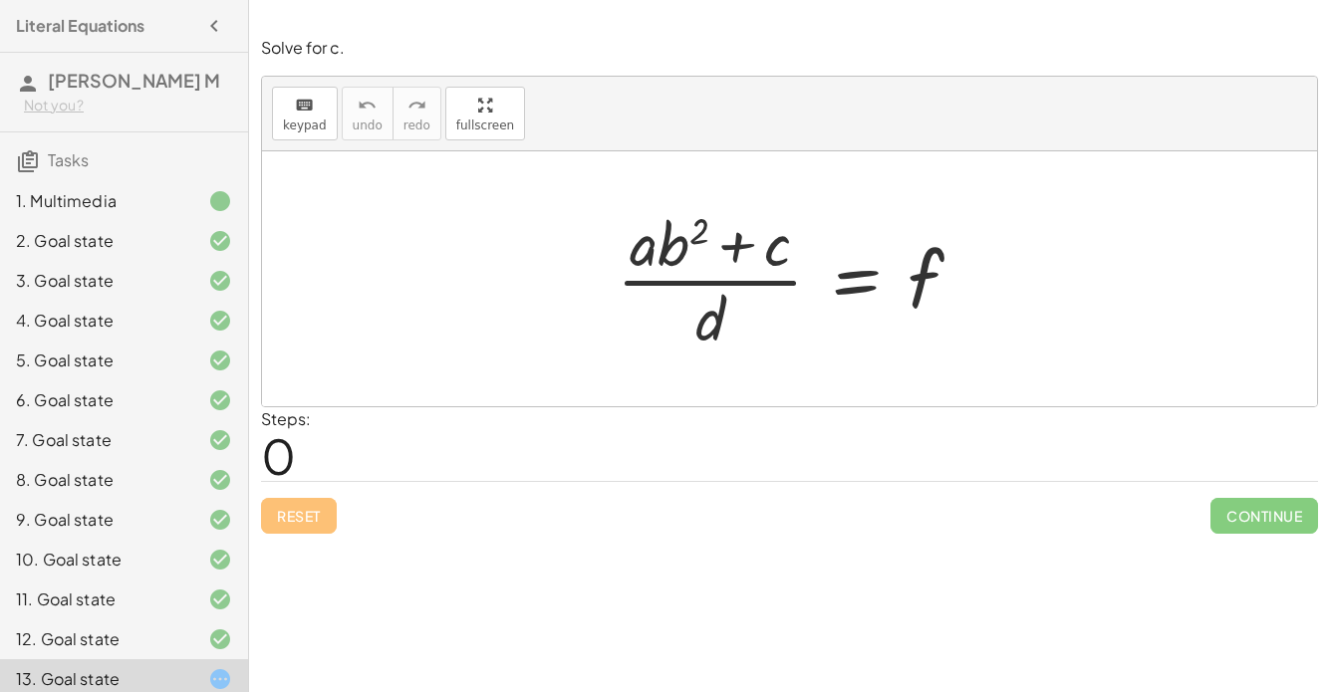 The width and height of the screenshot is (1330, 692). I want to click on i: keyboard, so click(304, 106).